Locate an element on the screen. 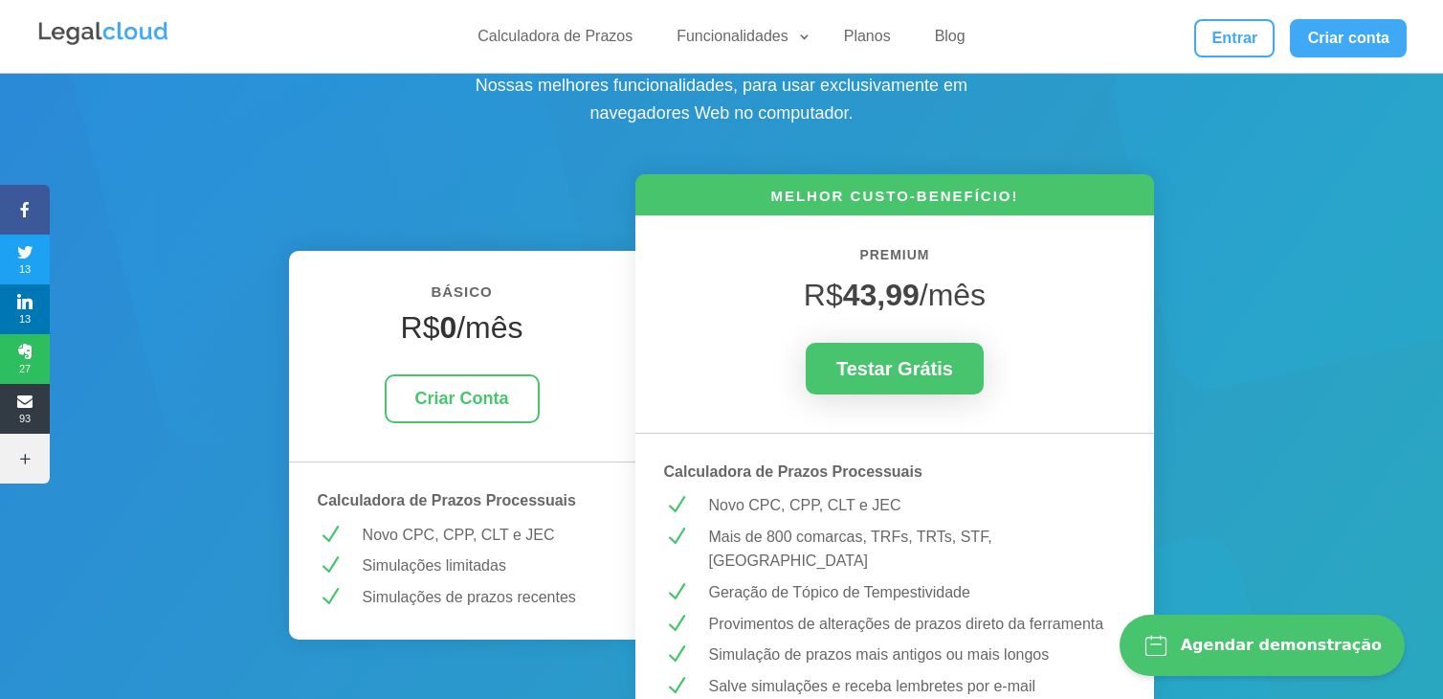 This screenshot has width=1443, height=699. a: Blog is located at coordinates (950, 40).